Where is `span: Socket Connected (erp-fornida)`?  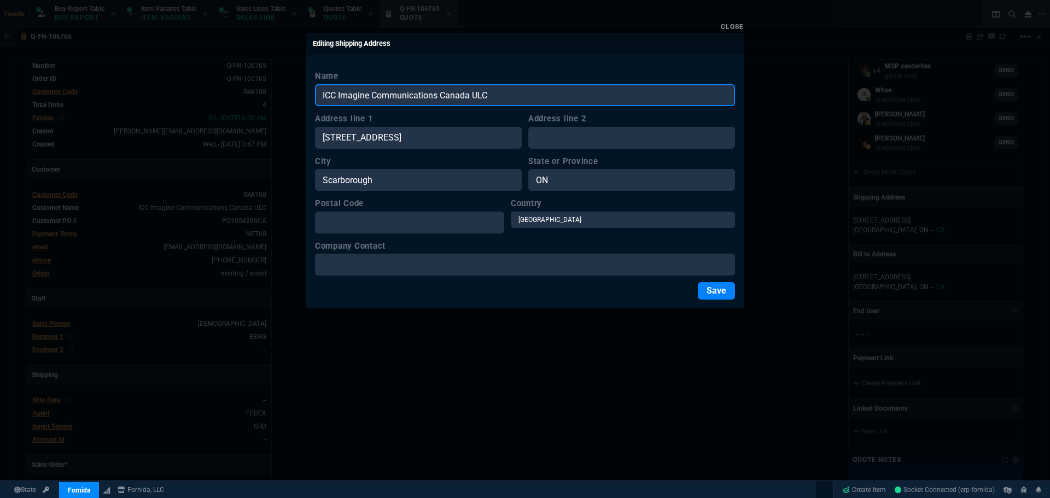
span: Socket Connected (erp-fornida) is located at coordinates (944, 490).